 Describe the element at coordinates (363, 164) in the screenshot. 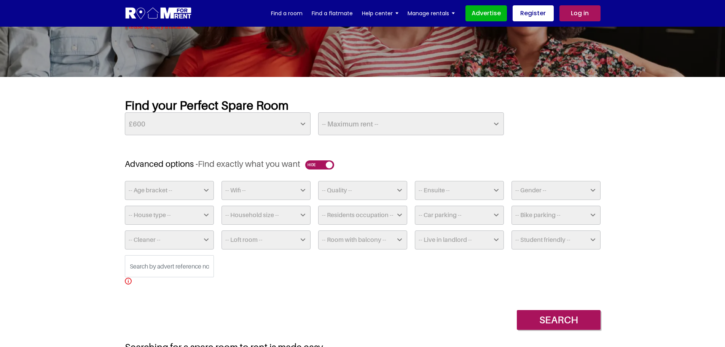

I see `h3: Advanced options -` at that location.